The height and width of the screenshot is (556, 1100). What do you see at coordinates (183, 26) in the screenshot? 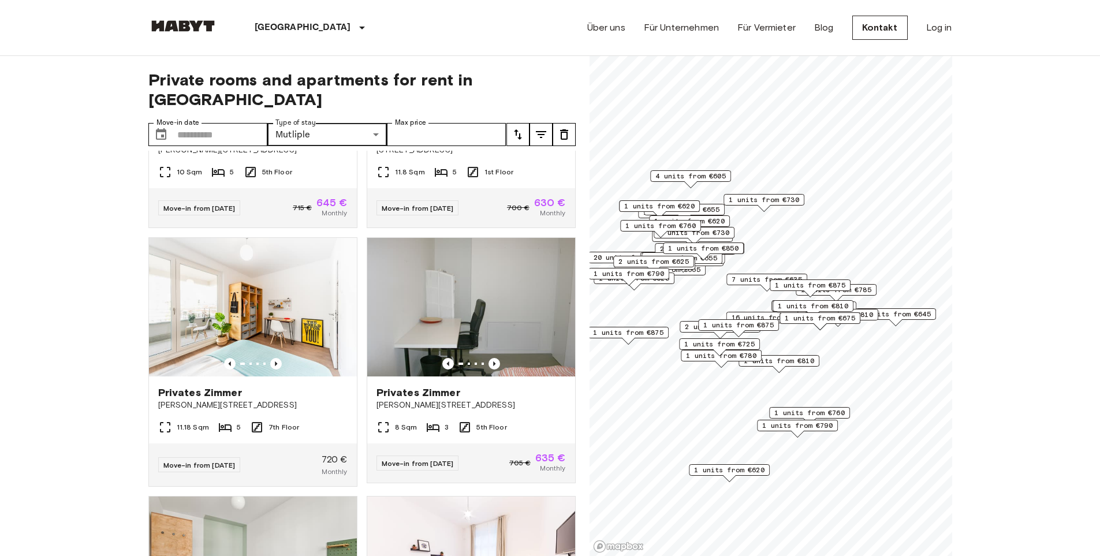
I see `img: Habyt` at bounding box center [183, 26].